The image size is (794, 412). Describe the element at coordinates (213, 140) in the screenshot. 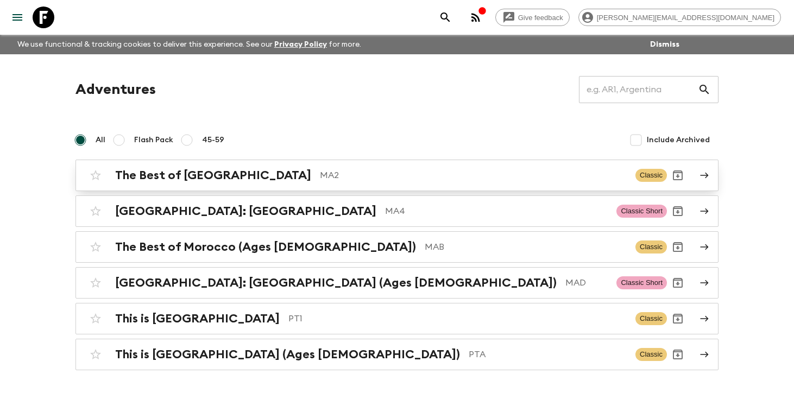

I see `span: 45-59` at that location.